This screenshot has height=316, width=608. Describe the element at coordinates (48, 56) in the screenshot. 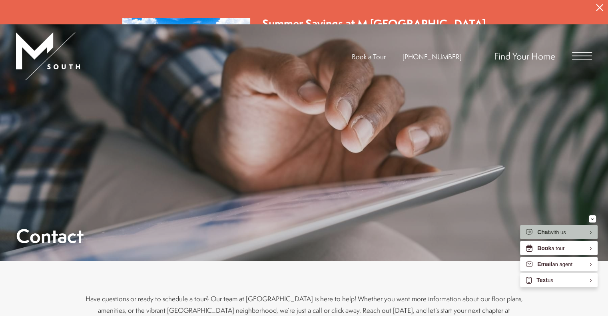

I see `img: MSouth` at that location.